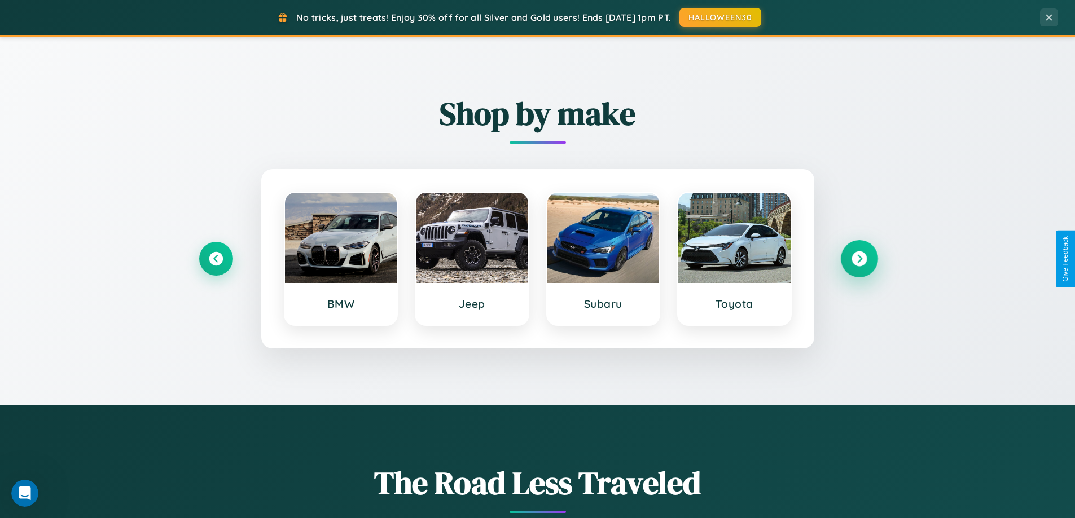 The image size is (1075, 518). I want to click on h3: BMW, so click(341, 304).